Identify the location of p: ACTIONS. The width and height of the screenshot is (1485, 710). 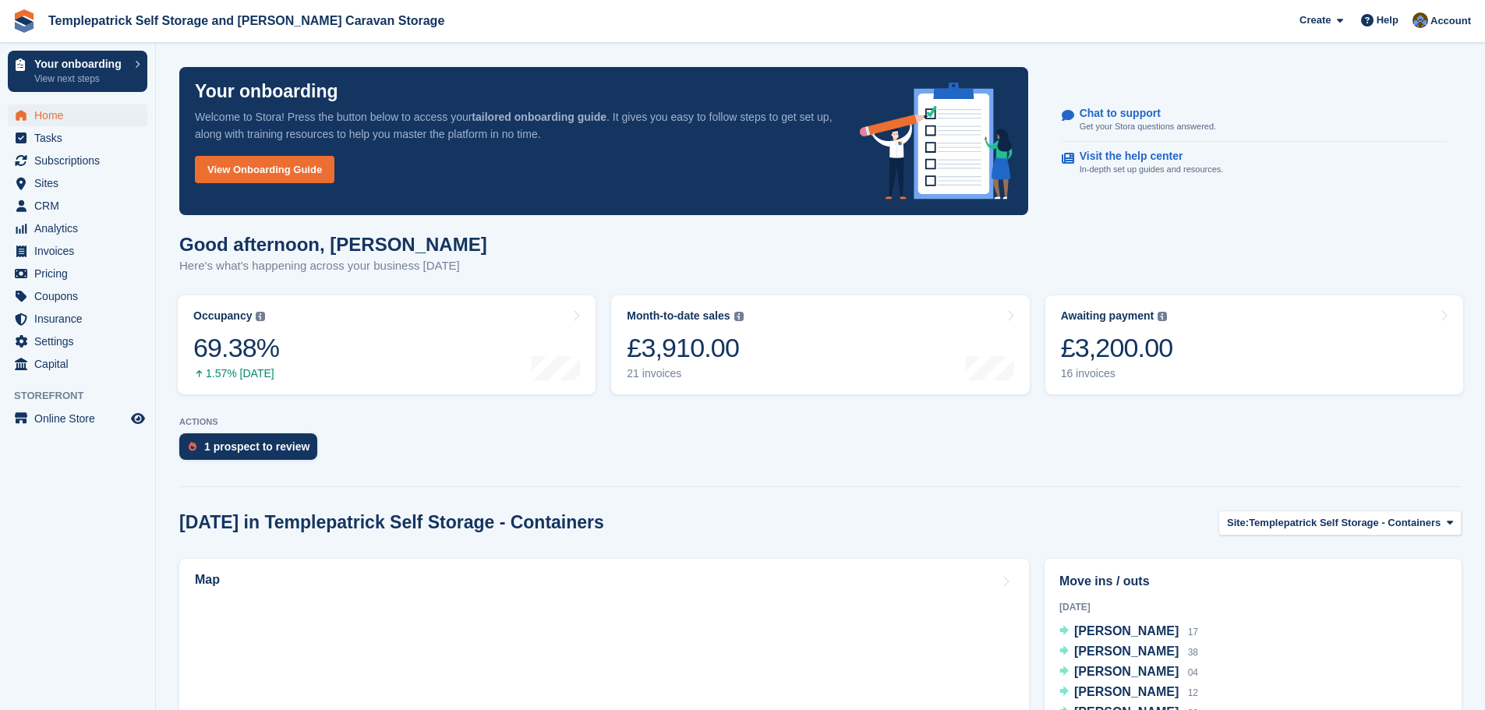
(820, 422).